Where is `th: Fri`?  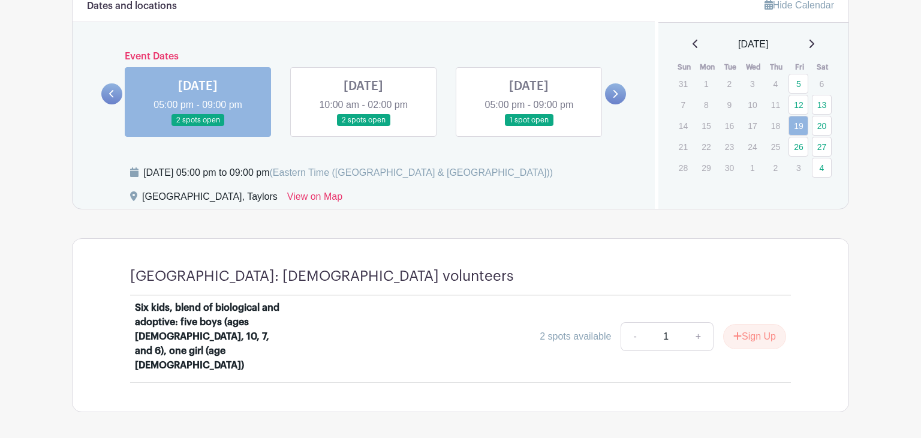
th: Fri is located at coordinates (800, 67).